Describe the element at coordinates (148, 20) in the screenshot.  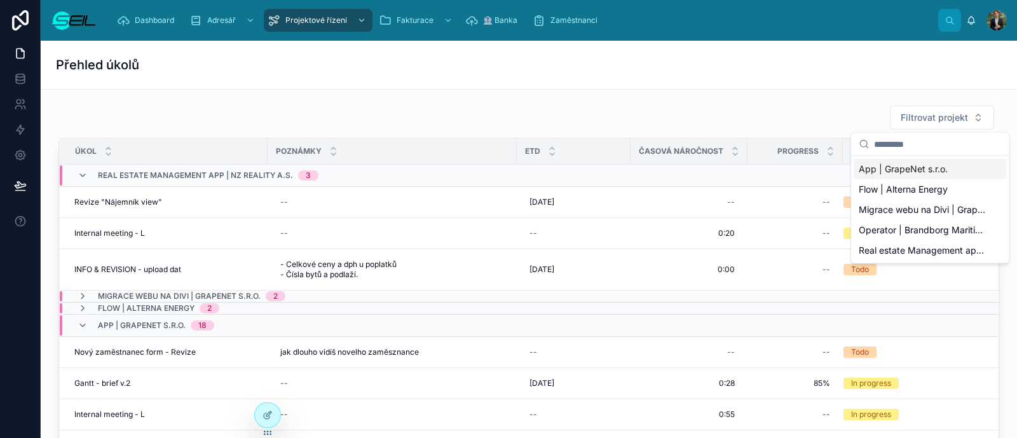
I see `a: Dashboard` at that location.